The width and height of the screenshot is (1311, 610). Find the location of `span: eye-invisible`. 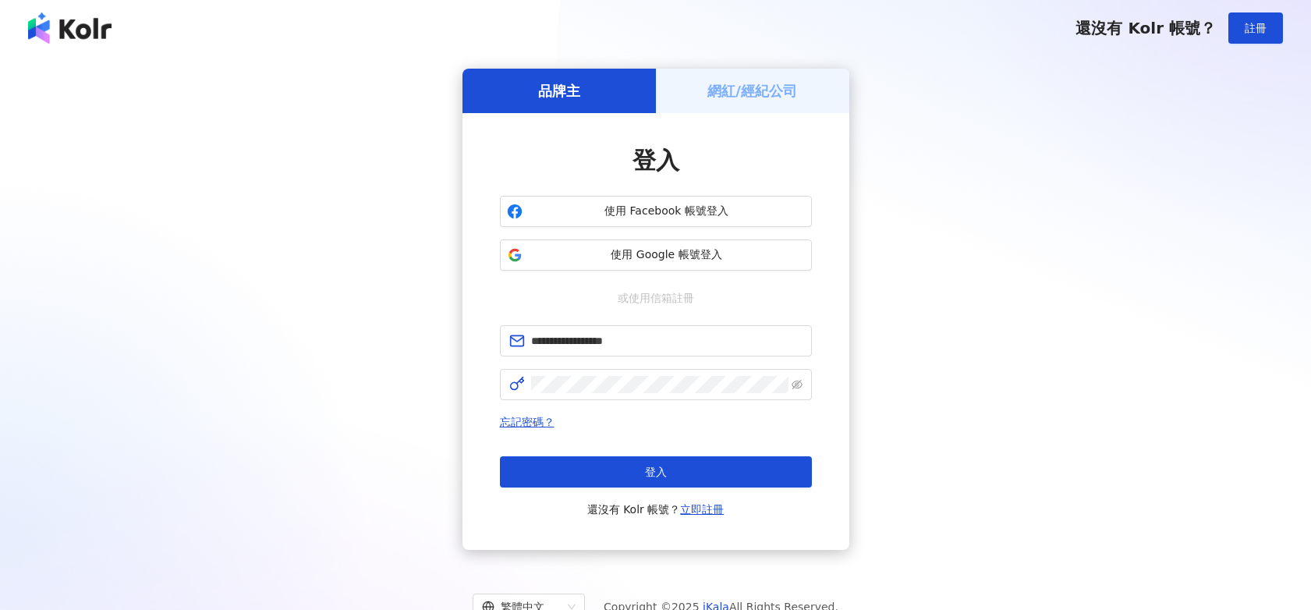

span: eye-invisible is located at coordinates (797, 384).